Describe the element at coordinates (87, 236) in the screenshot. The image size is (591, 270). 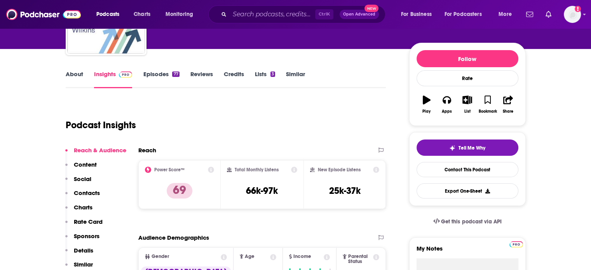
I see `p: Sponsors` at that location.